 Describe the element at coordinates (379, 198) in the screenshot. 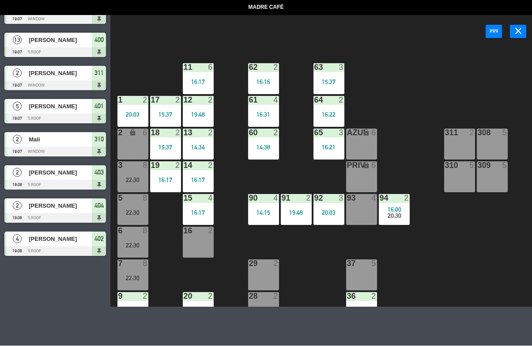

I see `div: 94` at that location.